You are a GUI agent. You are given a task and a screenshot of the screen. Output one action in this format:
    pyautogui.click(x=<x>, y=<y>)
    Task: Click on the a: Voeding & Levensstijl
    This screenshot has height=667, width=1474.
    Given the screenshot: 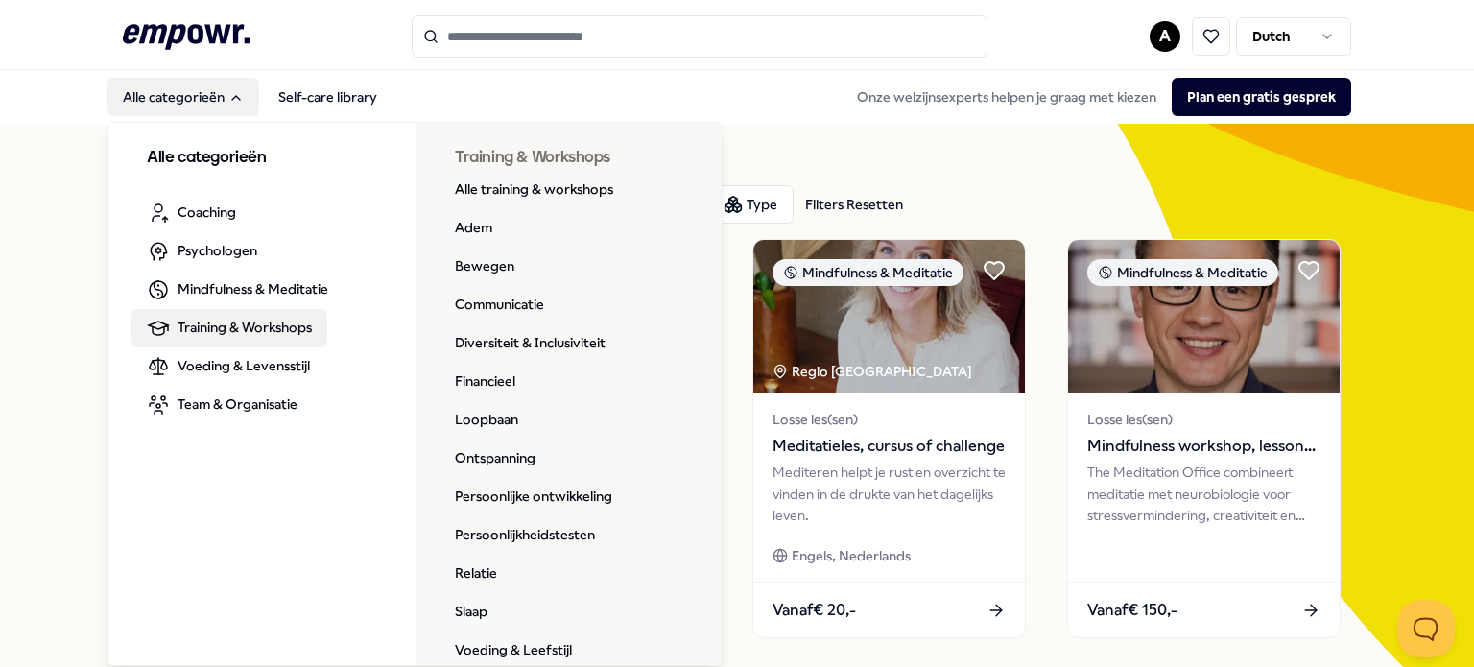 What is the action you would take?
    pyautogui.click(x=228, y=366)
    